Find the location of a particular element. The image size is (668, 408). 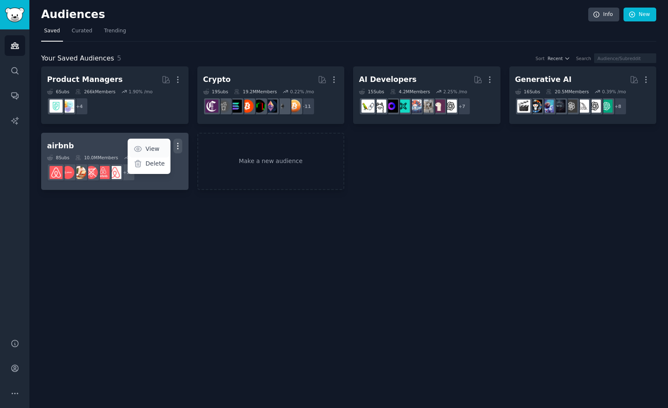

img: LLMDevs is located at coordinates (403, 106).